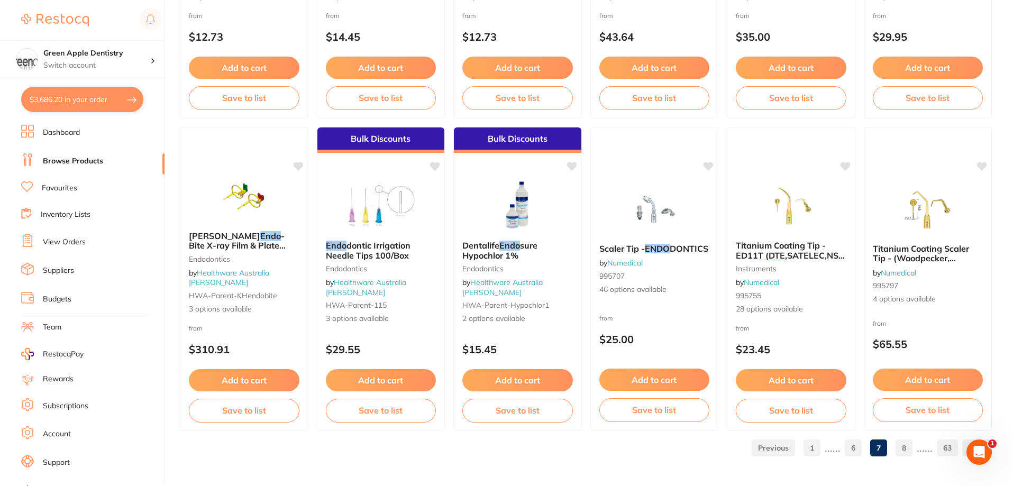 This screenshot has width=1013, height=486. Describe the element at coordinates (517, 206) in the screenshot. I see `img: Dentalife Endosure Hypochlor 1%` at that location.